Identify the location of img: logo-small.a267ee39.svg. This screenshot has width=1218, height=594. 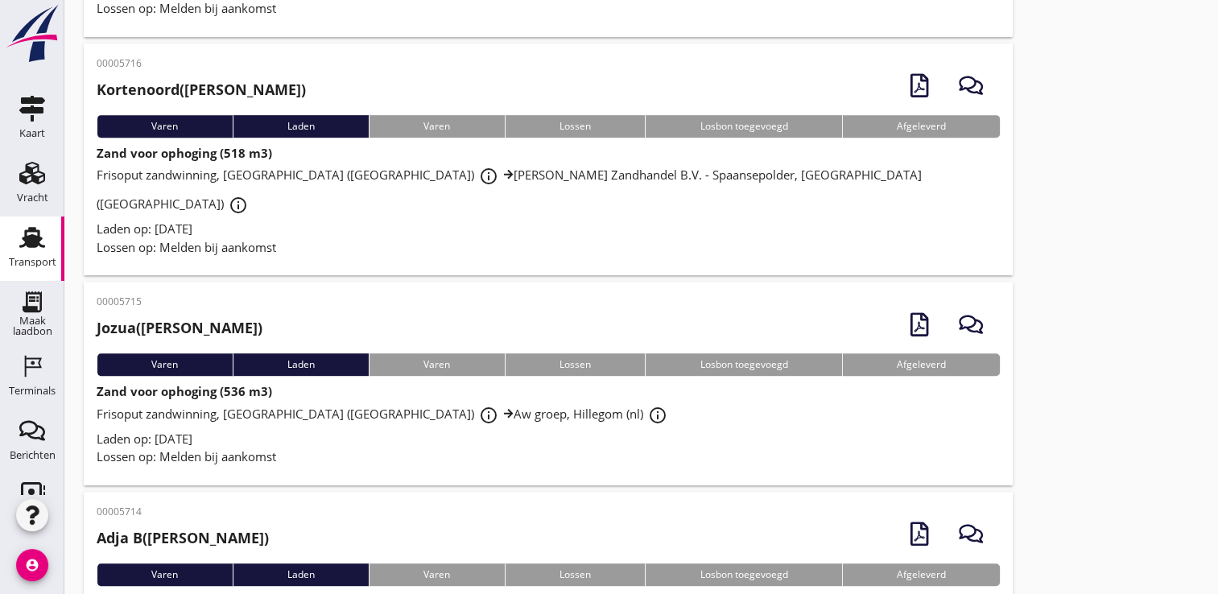
(32, 34).